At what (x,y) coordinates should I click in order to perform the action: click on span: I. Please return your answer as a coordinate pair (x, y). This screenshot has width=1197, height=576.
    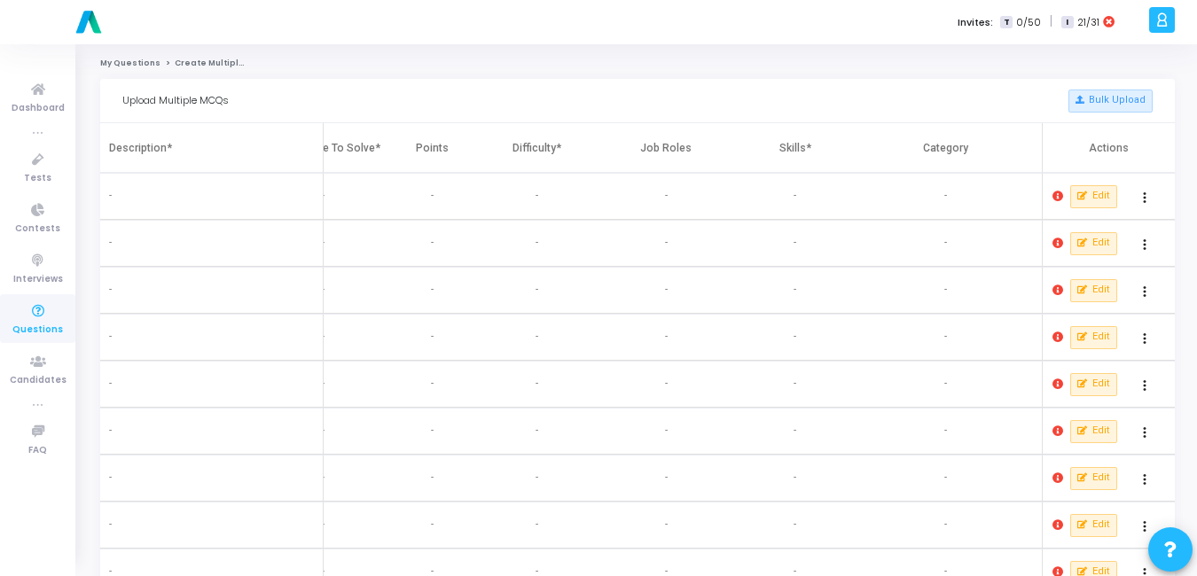
    Looking at the image, I should click on (1067, 22).